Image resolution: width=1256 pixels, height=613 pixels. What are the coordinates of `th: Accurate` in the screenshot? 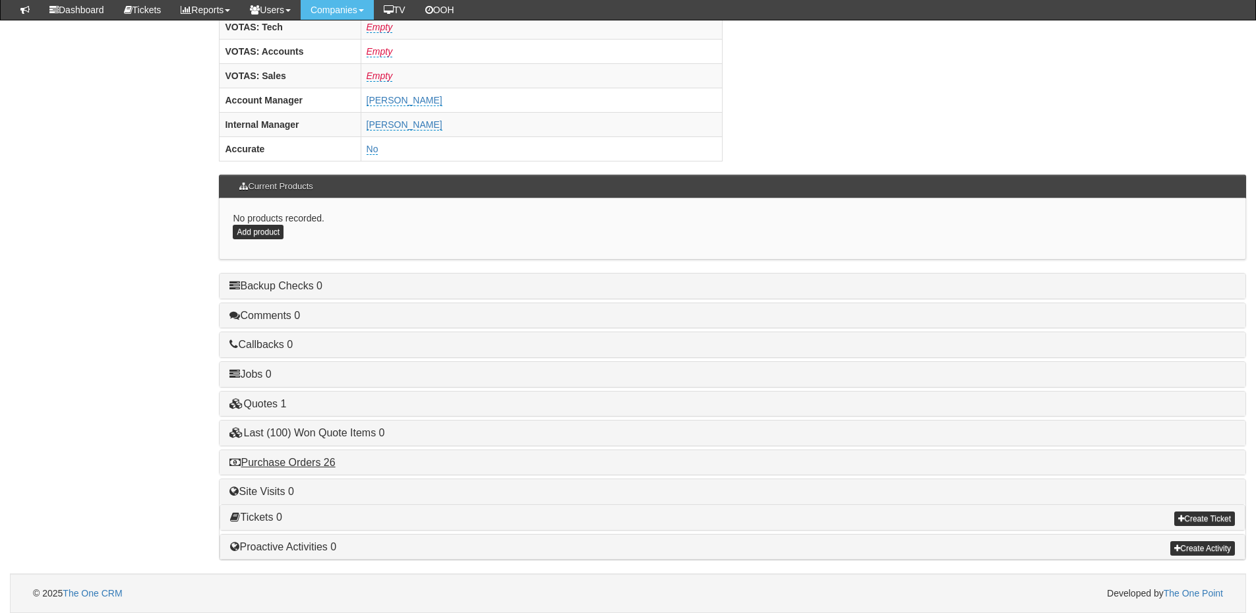 It's located at (290, 148).